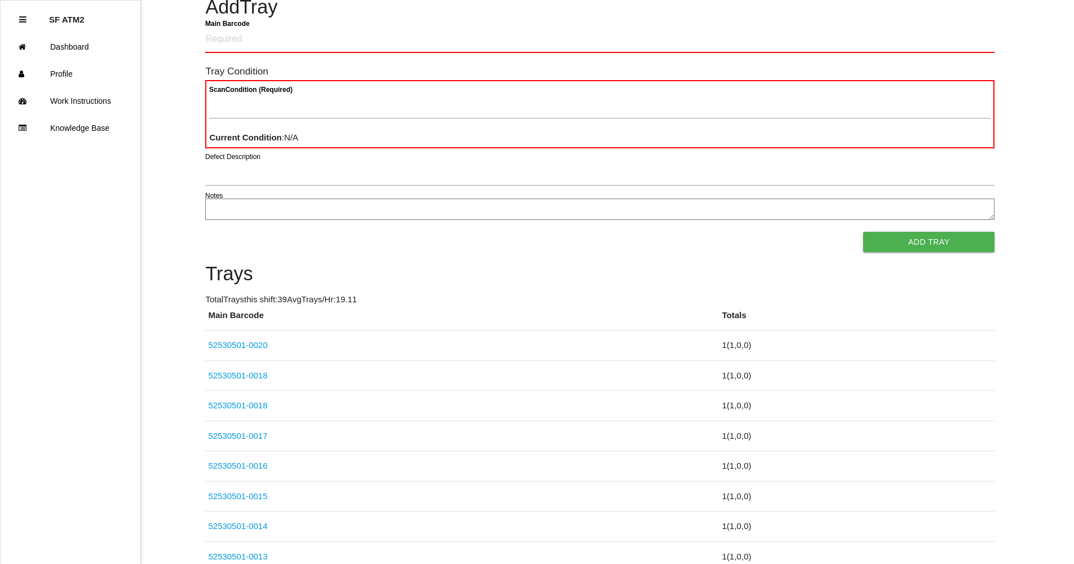 This screenshot has height=564, width=1074. I want to click on button: Add Tray, so click(929, 242).